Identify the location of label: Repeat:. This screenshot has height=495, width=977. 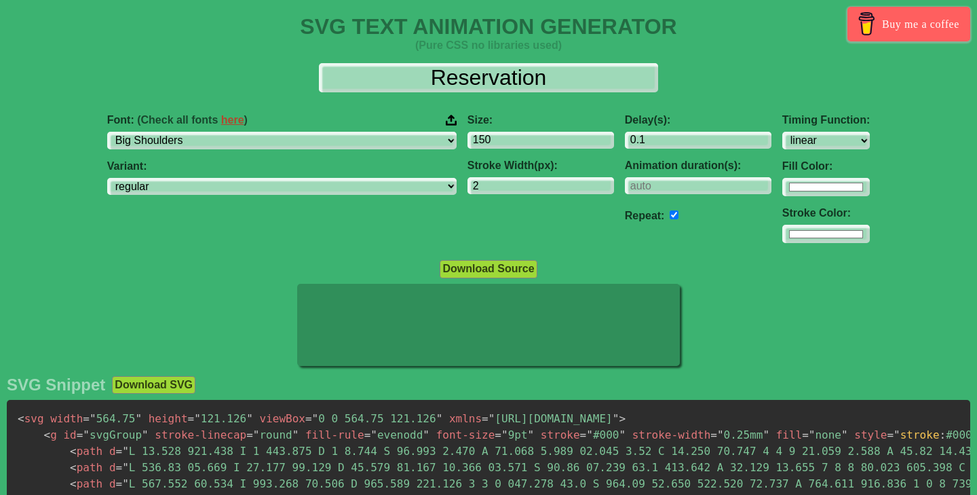
(645, 215).